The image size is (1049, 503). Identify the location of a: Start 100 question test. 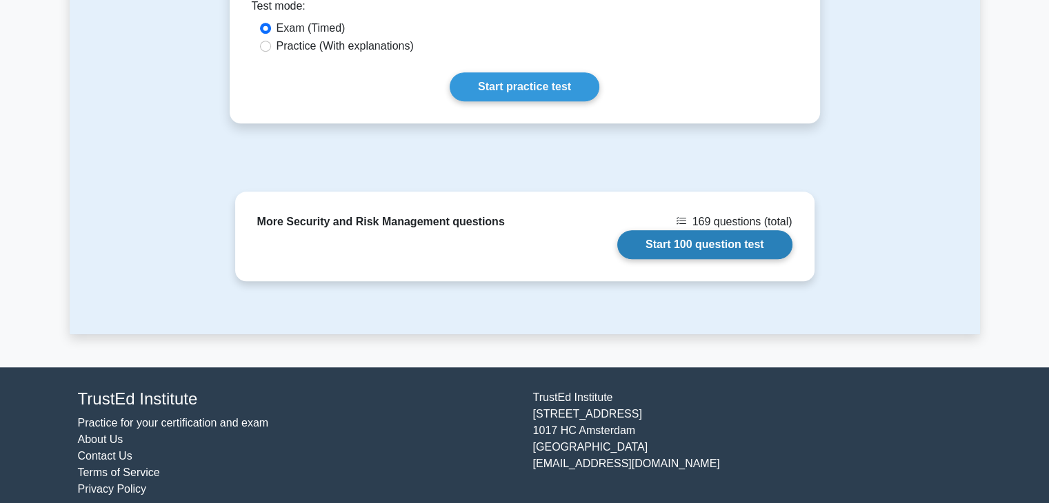
(705, 245).